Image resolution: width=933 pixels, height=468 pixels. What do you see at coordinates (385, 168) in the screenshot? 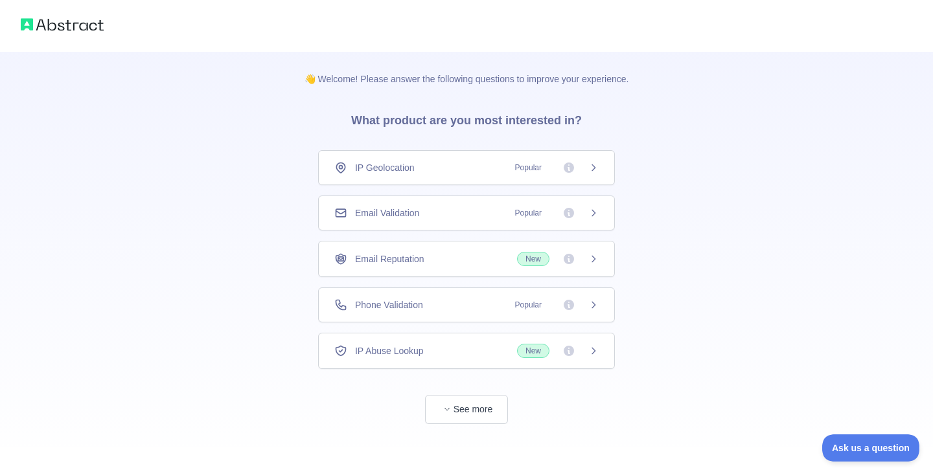
I see `span: IP Geolocation` at bounding box center [385, 168].